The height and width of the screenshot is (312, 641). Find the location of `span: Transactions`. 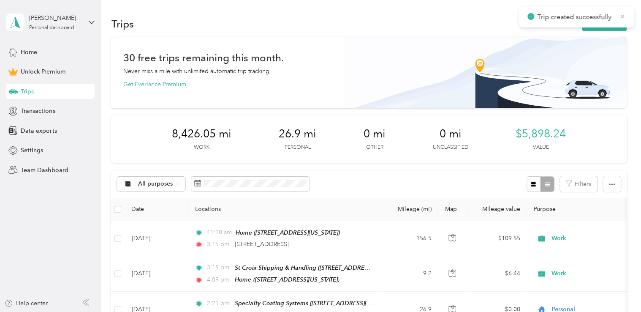

span: Transactions is located at coordinates (38, 111).